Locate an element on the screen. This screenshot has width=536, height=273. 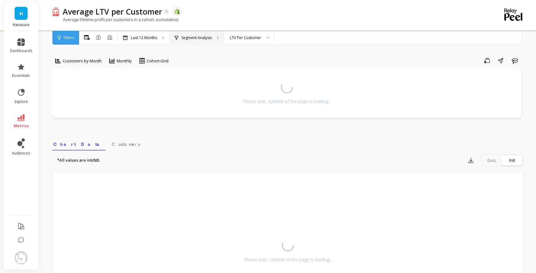
span: Chart Data is located at coordinates (79, 144).